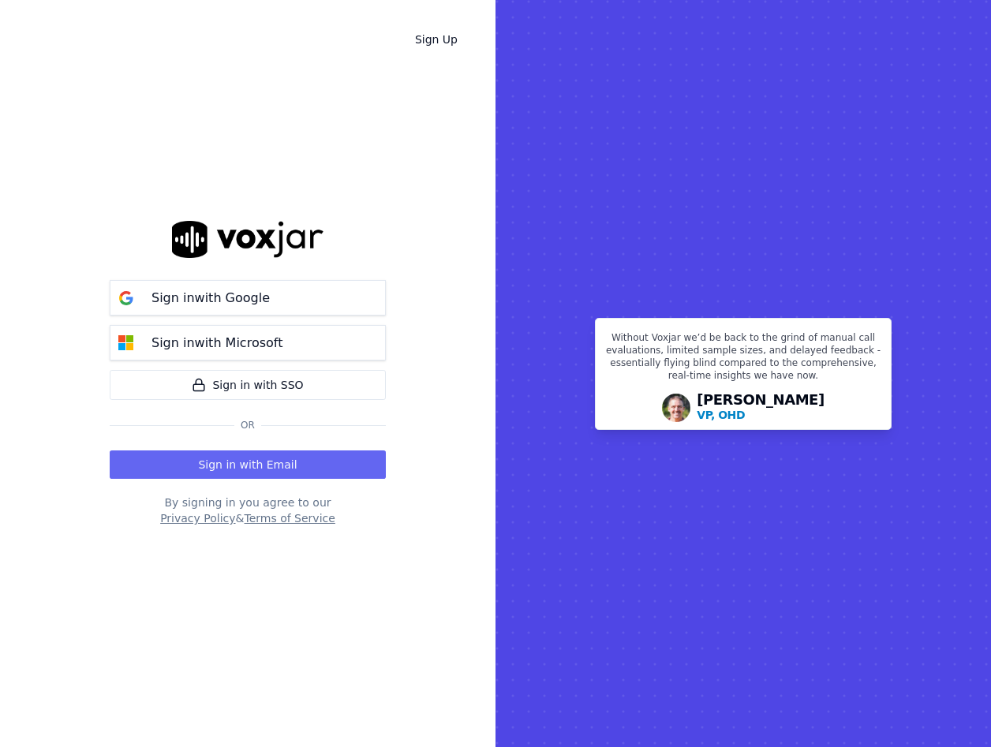 This screenshot has width=991, height=747. What do you see at coordinates (248, 297) in the screenshot?
I see `button: Sign inwith Google` at bounding box center [248, 297].